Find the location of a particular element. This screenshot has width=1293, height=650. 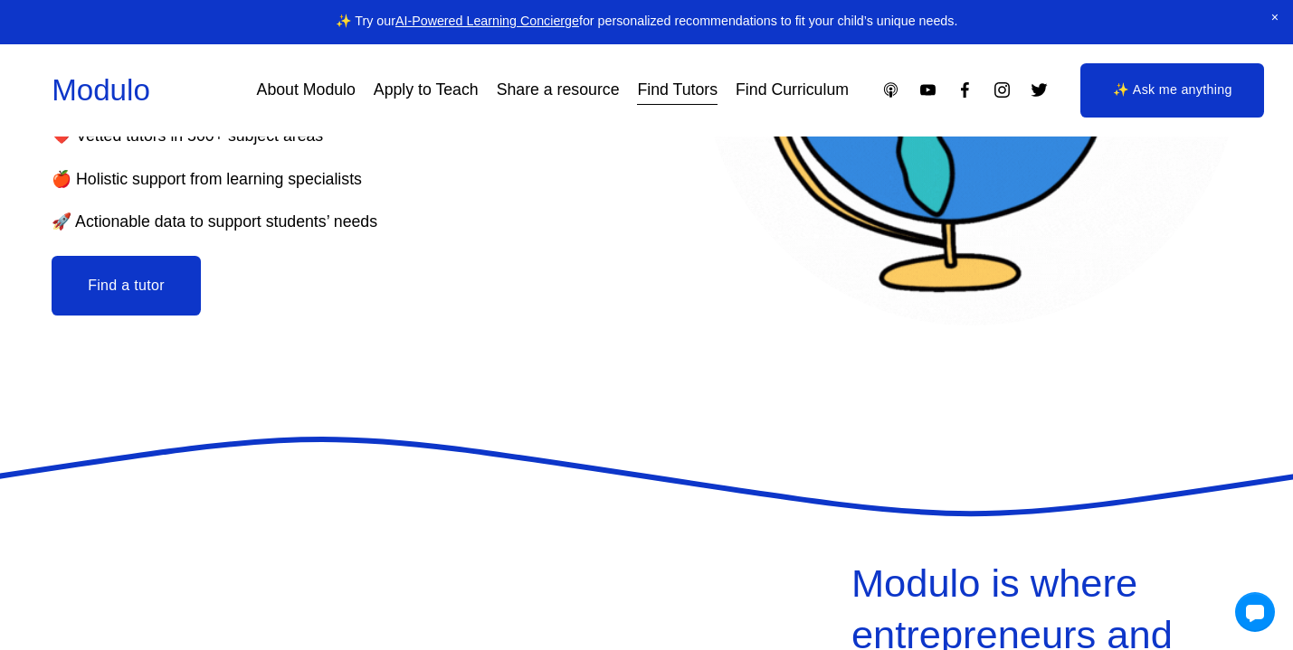

a: Instagram is located at coordinates (1001, 90).